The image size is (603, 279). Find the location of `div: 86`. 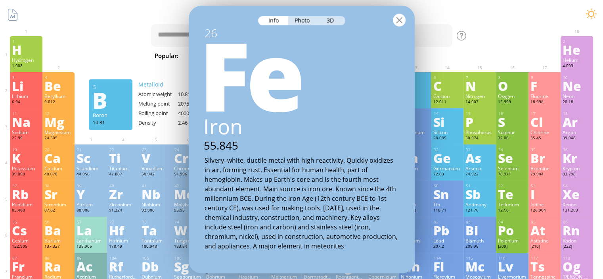

div: 86 is located at coordinates (577, 222).